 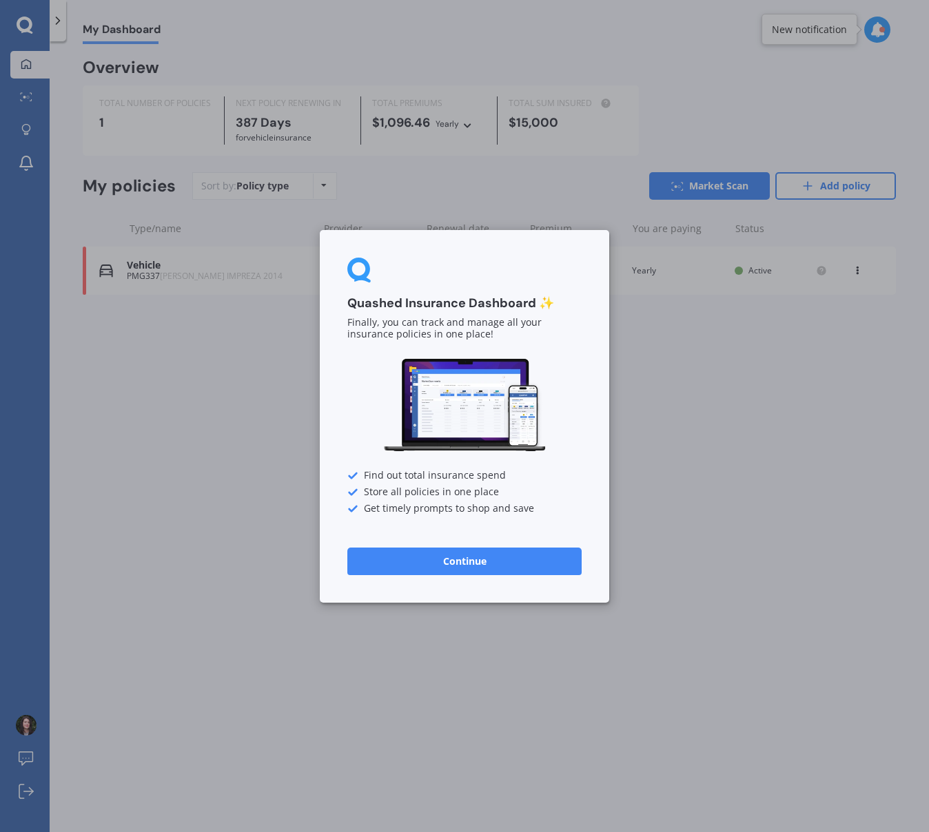 What do you see at coordinates (464, 561) in the screenshot?
I see `button: Continue` at bounding box center [464, 561].